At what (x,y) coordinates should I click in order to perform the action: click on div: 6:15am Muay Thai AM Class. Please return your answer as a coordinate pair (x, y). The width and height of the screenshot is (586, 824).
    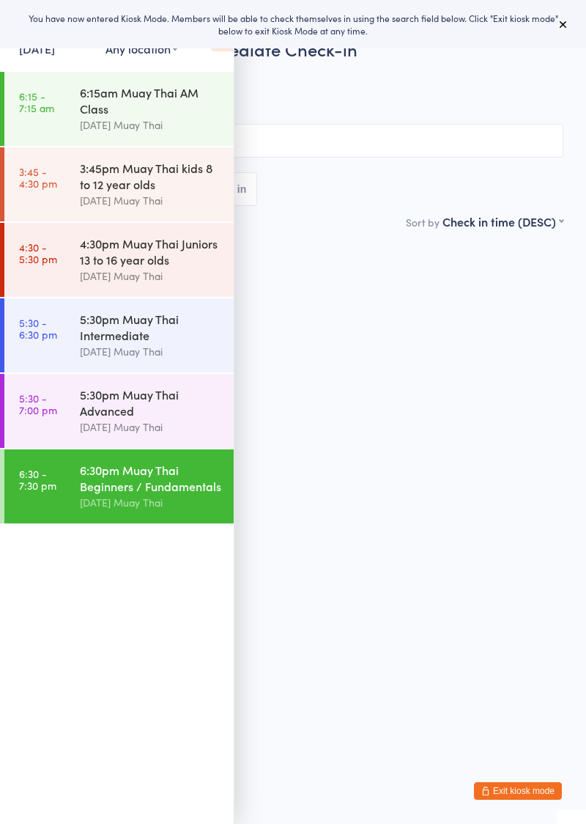
    Looking at the image, I should click on (150, 100).